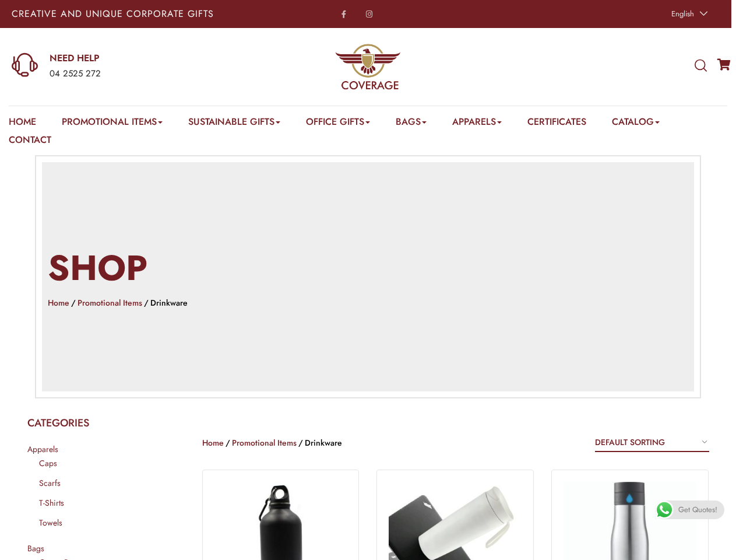 This screenshot has width=736, height=560. Describe the element at coordinates (688, 14) in the screenshot. I see `a: English` at that location.